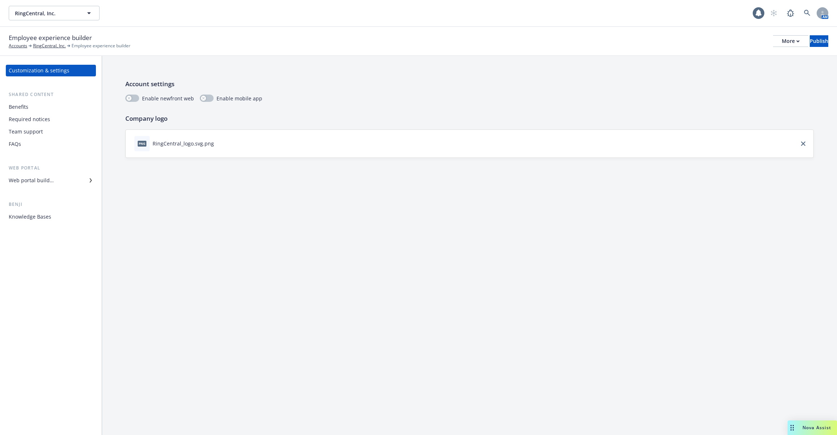 The width and height of the screenshot is (837, 435). Describe the element at coordinates (51, 71) in the screenshot. I see `a: Customization & settings` at that location.